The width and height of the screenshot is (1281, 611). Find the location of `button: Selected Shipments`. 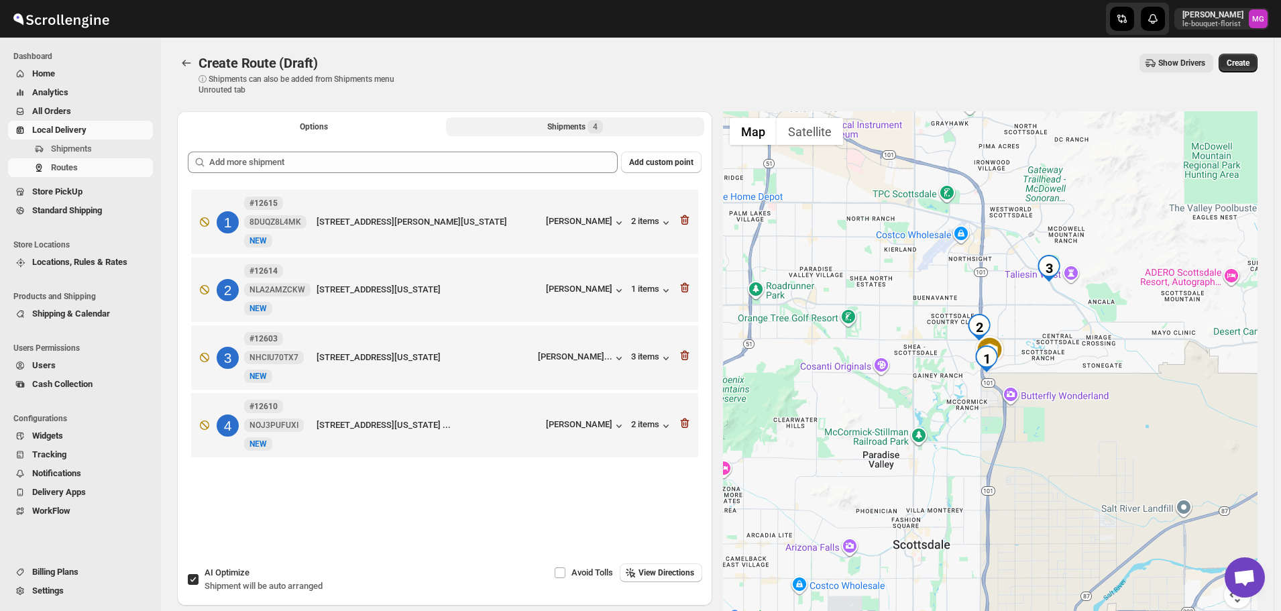

button: Selected Shipments is located at coordinates (575, 127).